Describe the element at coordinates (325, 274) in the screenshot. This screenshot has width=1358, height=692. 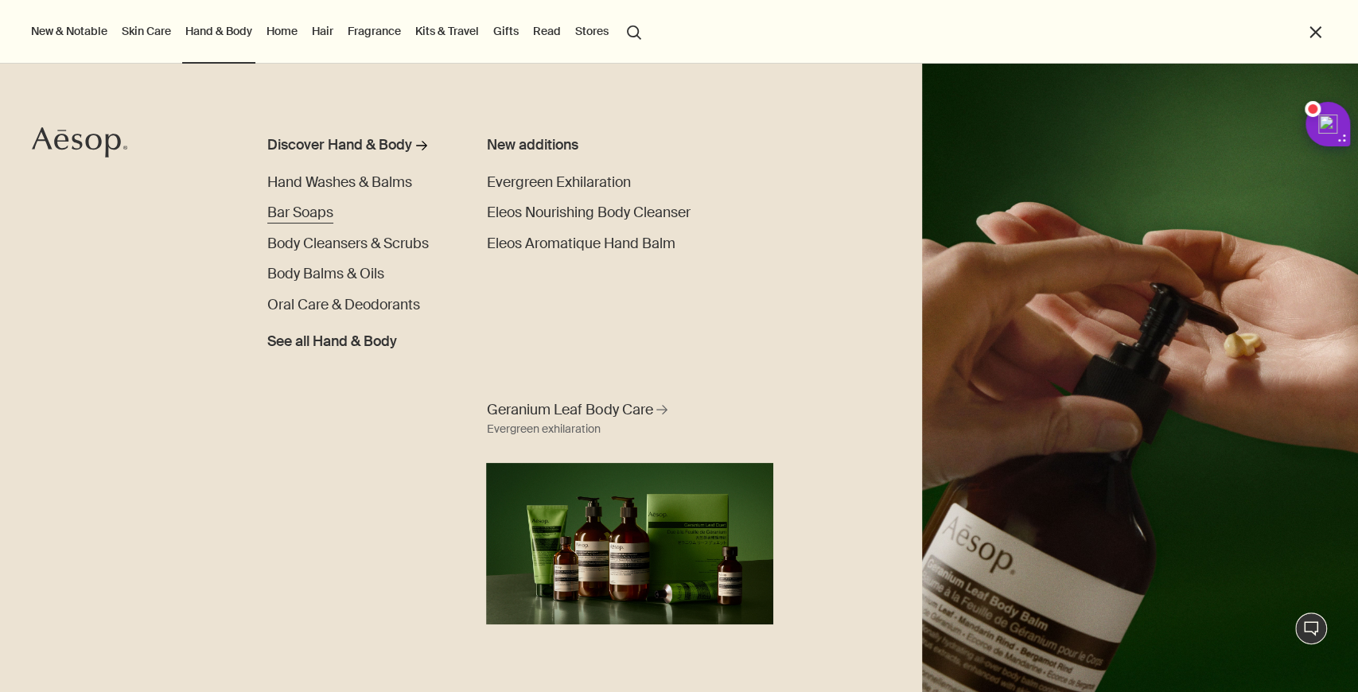
I see `span: Body Balms & Oils` at that location.